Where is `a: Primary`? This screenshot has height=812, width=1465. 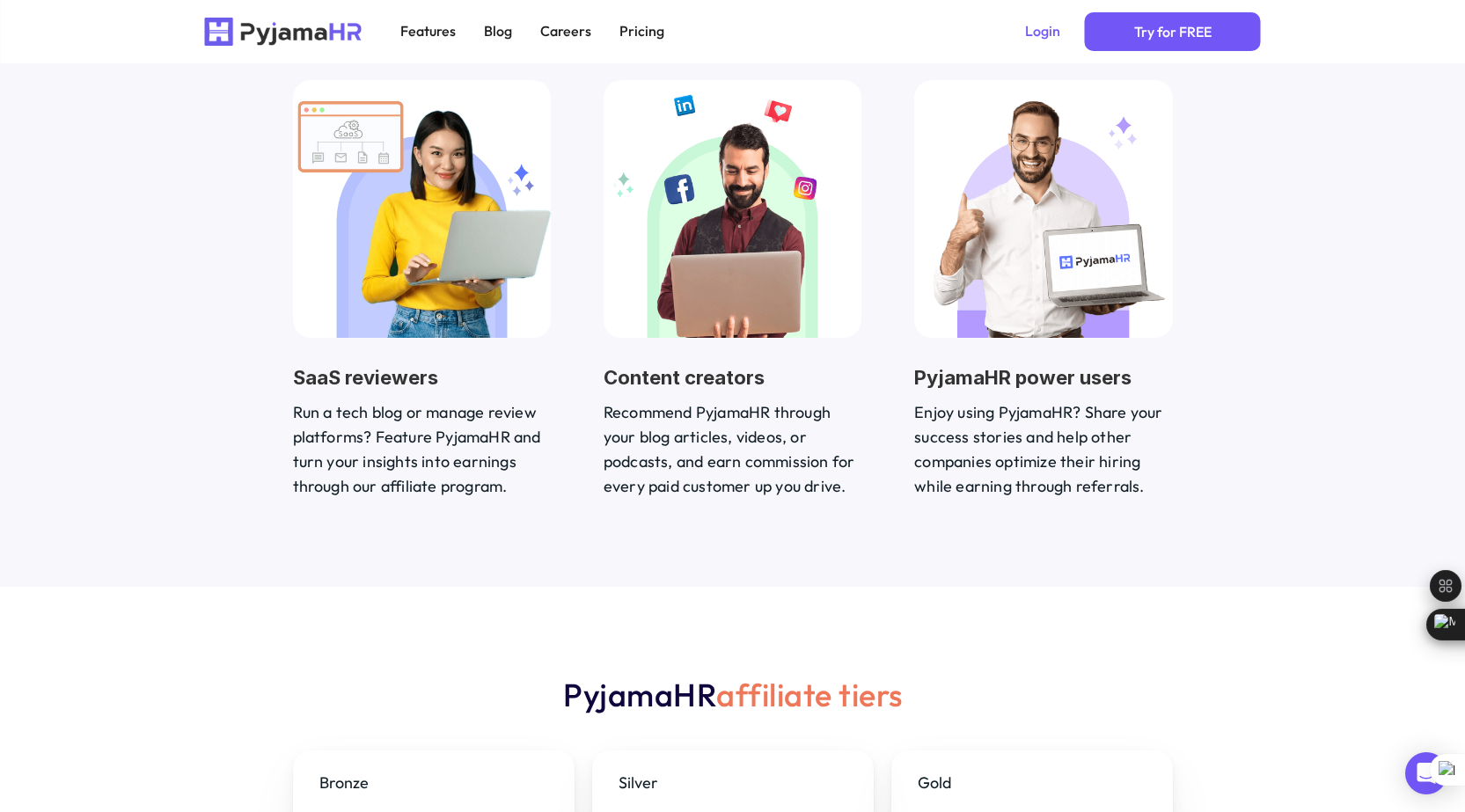 a: Primary is located at coordinates (1172, 32).